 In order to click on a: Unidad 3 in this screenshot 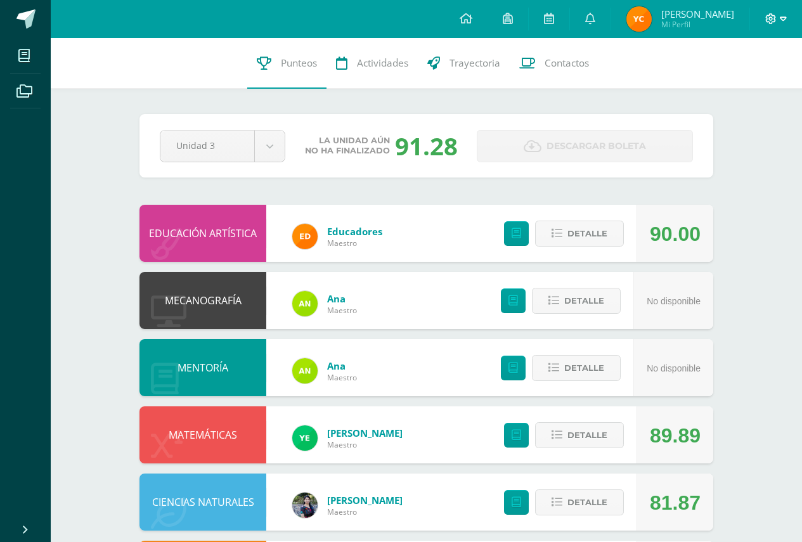, I will do `click(222, 146)`.